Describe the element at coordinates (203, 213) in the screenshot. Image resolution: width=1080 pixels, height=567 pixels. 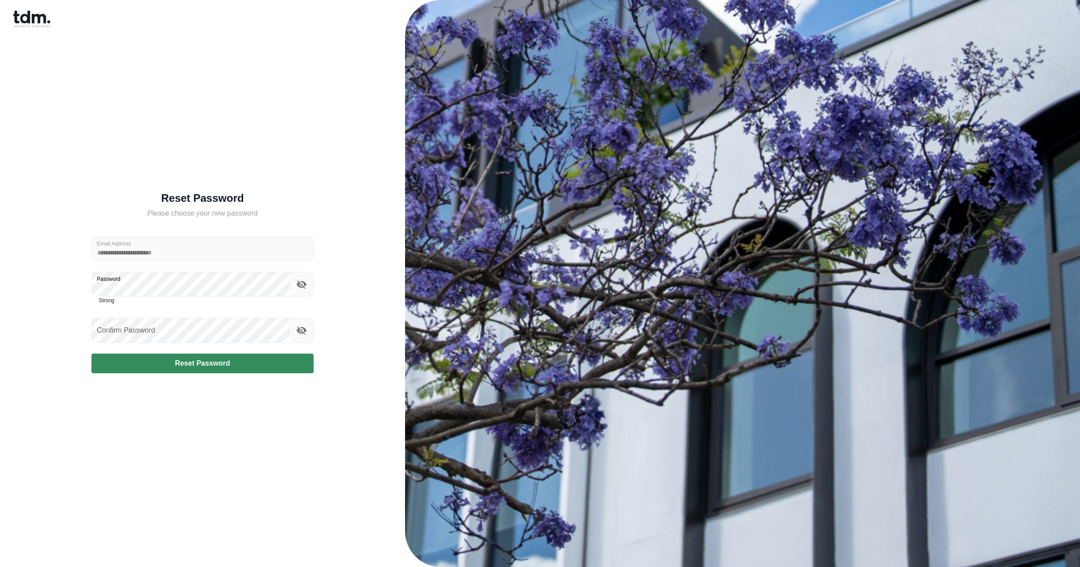
I see `h5: Please choose your new password` at that location.